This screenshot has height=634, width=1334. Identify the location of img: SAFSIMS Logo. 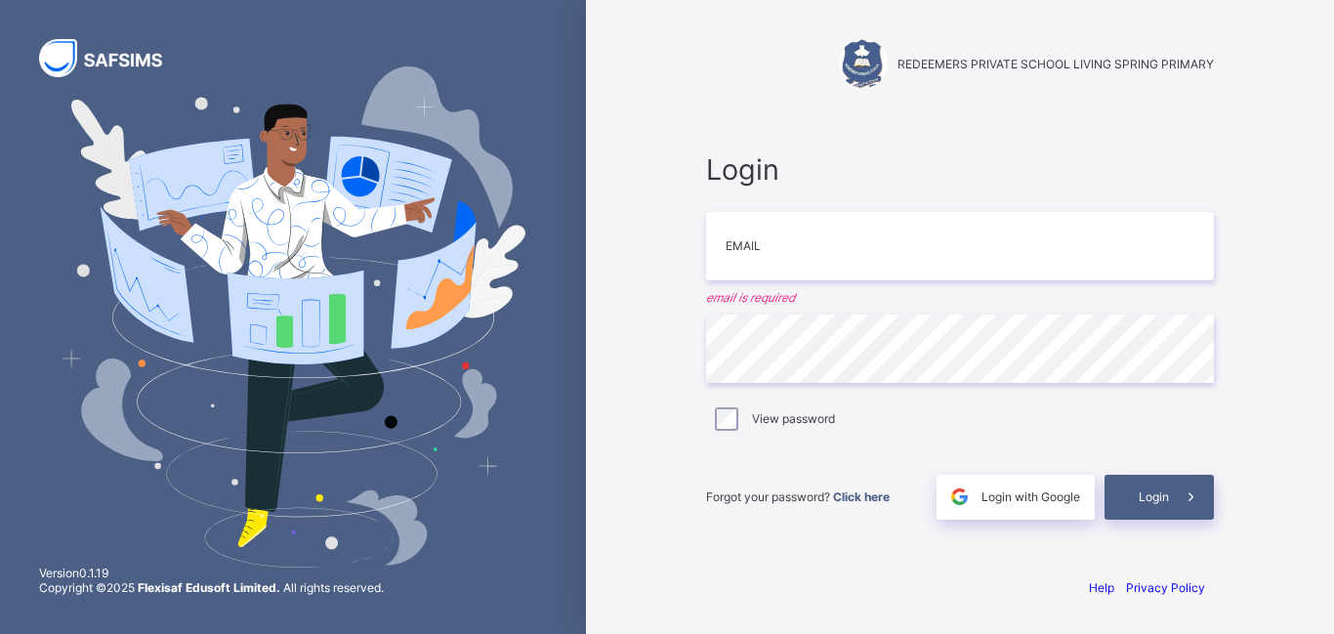
(112, 58).